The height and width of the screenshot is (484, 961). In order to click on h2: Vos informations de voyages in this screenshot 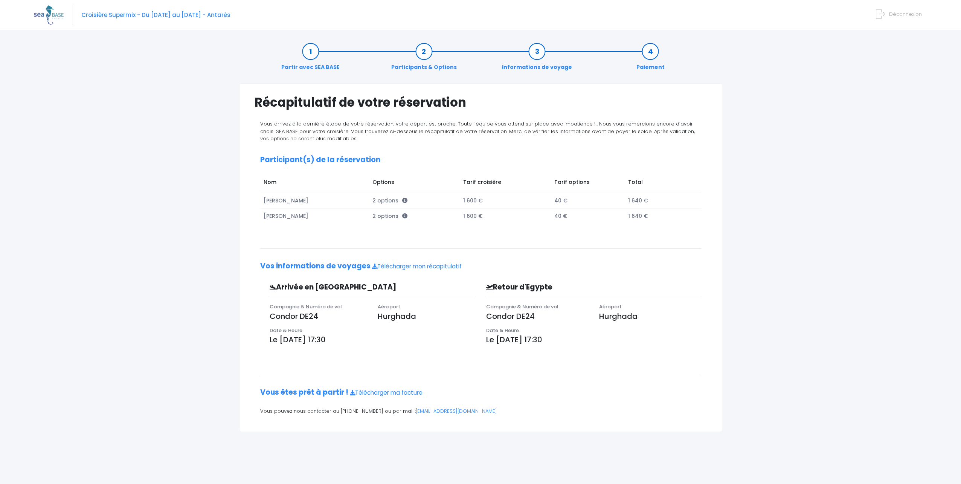, I will do `click(481, 266)`.